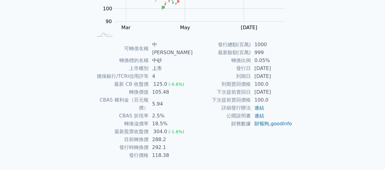 The width and height of the screenshot is (385, 170). What do you see at coordinates (160, 84) in the screenshot?
I see `div: 125.0` at bounding box center [160, 84].